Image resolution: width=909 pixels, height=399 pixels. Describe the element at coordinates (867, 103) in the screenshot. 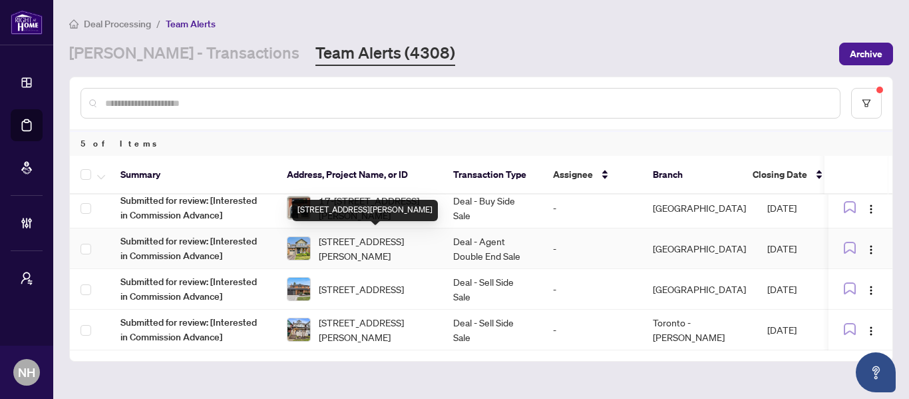

I see `span: filter` at that location.